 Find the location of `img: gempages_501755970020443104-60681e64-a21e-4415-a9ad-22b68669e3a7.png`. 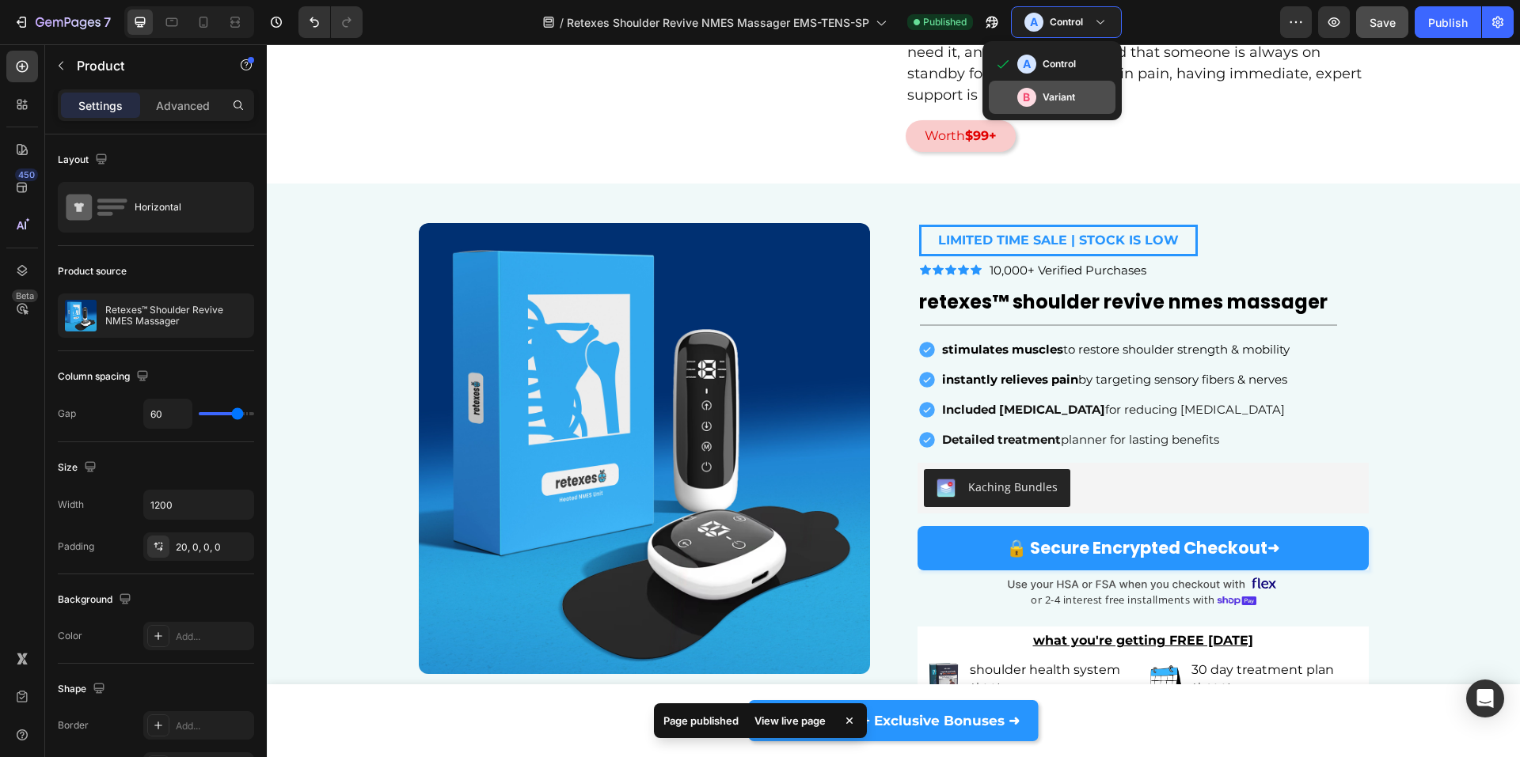

img: gempages_501755970020443104-60681e64-a21e-4415-a9ad-22b68669e3a7.png is located at coordinates (677, 636).